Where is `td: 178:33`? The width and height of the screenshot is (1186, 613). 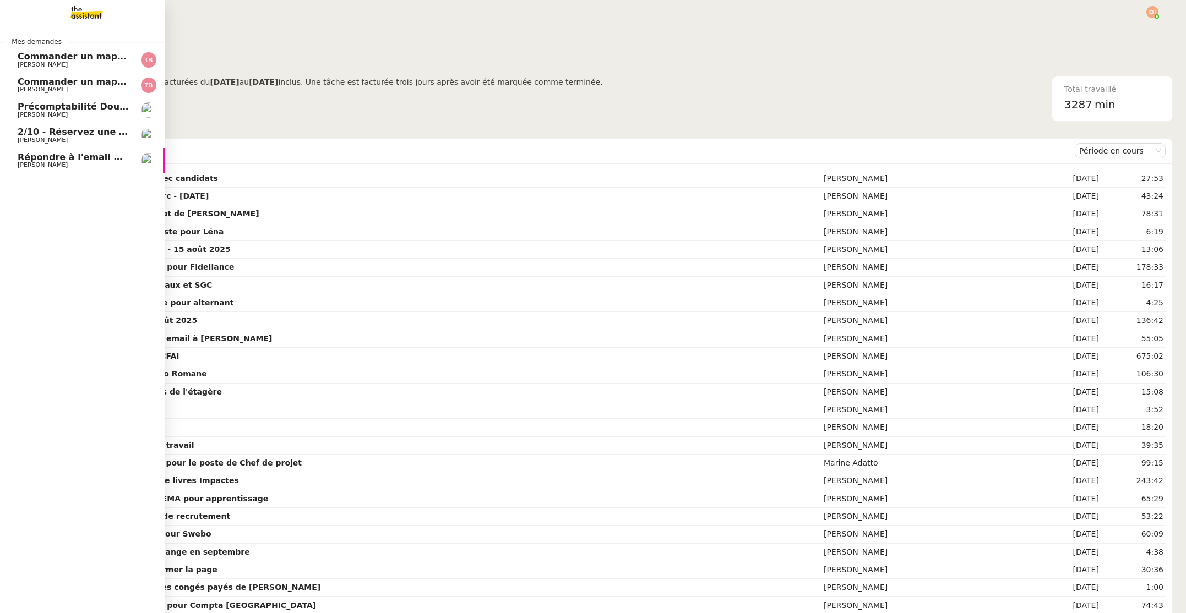
td: 178:33 is located at coordinates (1133, 268).